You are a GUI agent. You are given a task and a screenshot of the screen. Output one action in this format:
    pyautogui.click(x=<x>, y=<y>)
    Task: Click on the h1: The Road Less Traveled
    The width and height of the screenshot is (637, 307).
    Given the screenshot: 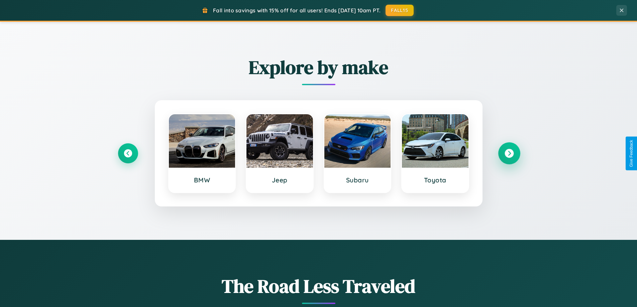 What is the action you would take?
    pyautogui.click(x=318, y=286)
    